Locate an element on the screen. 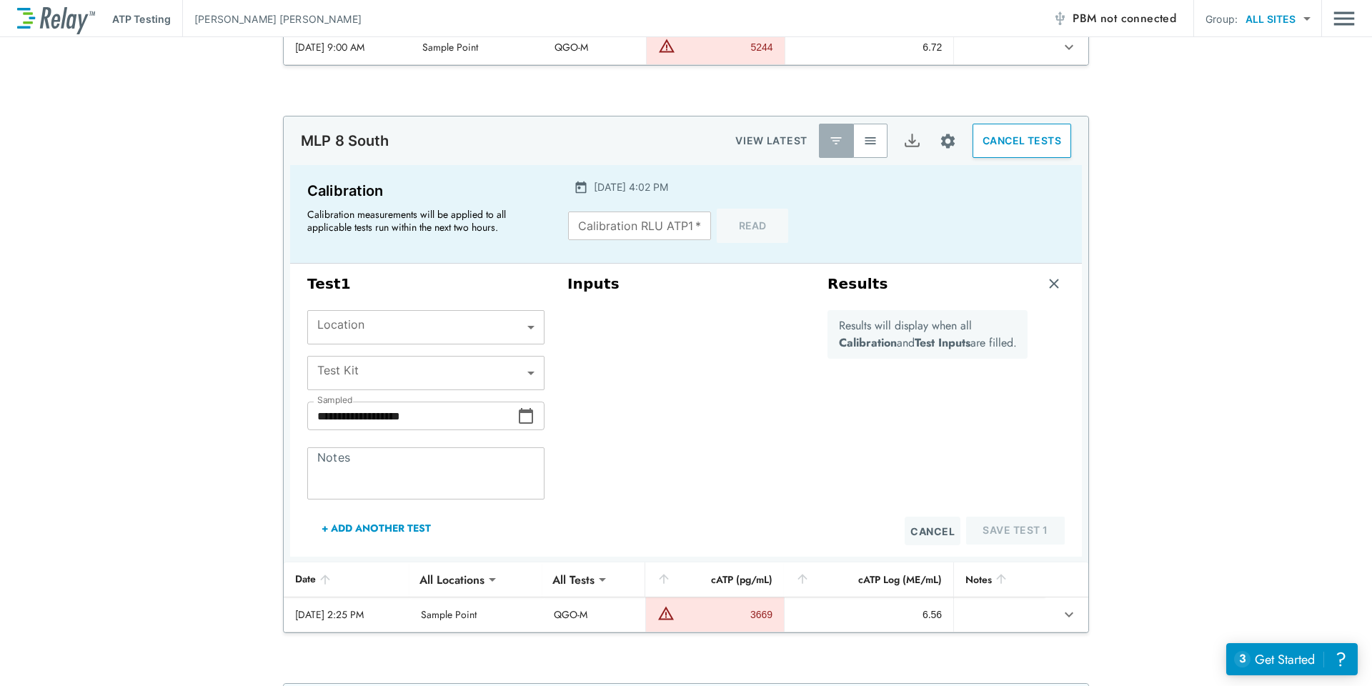  div: Notes is located at coordinates (999, 579).